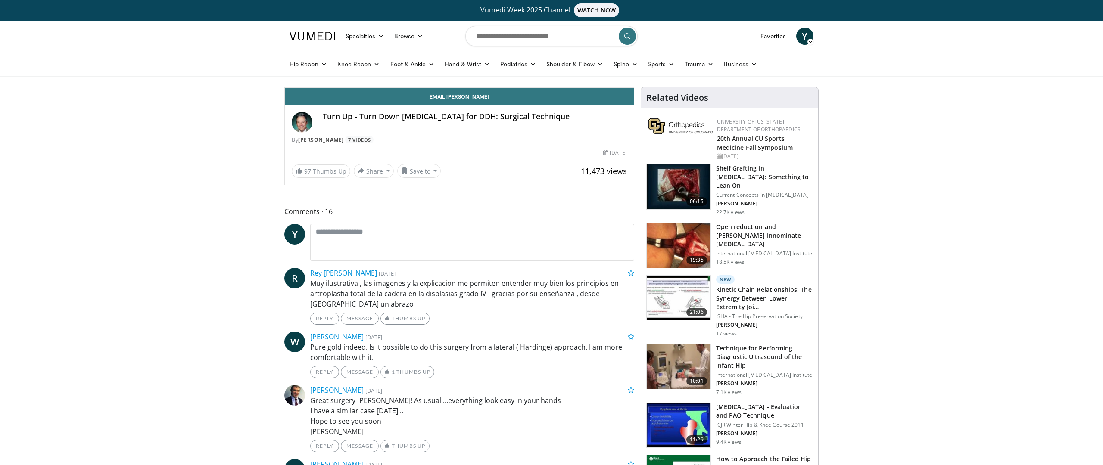 This screenshot has width=1103, height=465. Describe the element at coordinates (678, 367) in the screenshot. I see `img: 7f522bcd-aa55-495e-9b3d-2415a6d43c18.150x105_q85_crop-smart_upscale.jpg` at that location.